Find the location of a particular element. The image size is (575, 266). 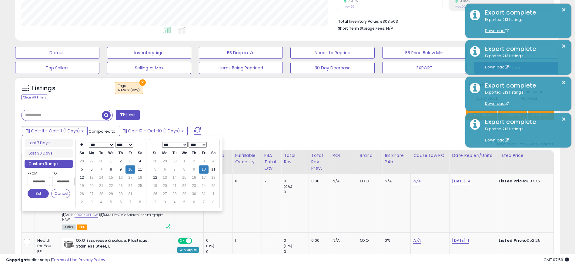

th: We is located at coordinates (111, 153).